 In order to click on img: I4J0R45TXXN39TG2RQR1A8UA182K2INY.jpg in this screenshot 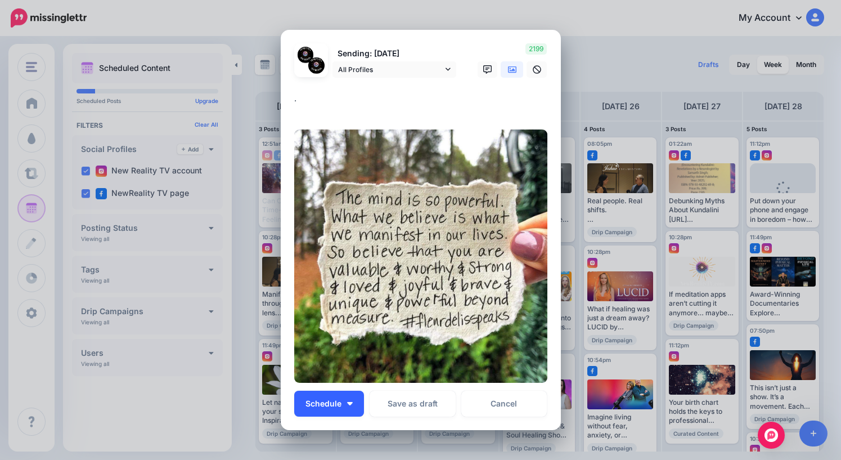, I will do `click(421, 256)`.